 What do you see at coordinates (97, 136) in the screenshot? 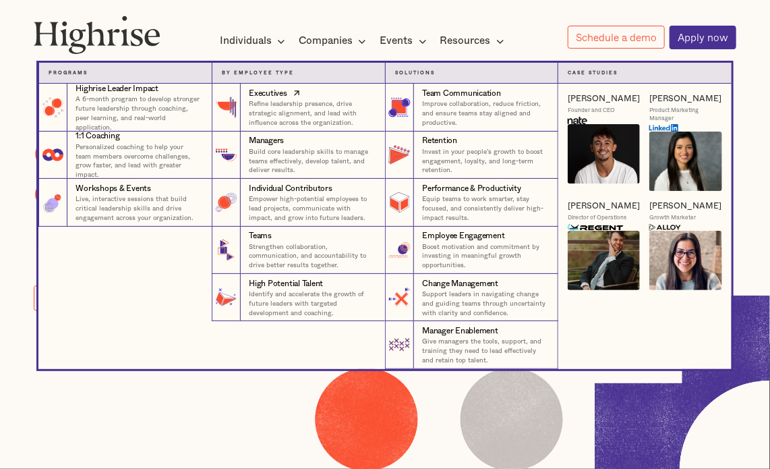
I see `div: 1:1 Coaching` at bounding box center [97, 136].